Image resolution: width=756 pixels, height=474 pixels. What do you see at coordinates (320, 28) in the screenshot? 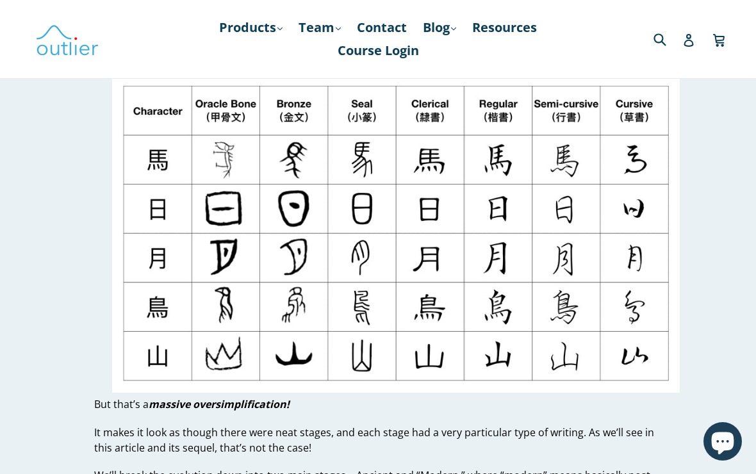
I see `a: Team` at bounding box center [320, 28].